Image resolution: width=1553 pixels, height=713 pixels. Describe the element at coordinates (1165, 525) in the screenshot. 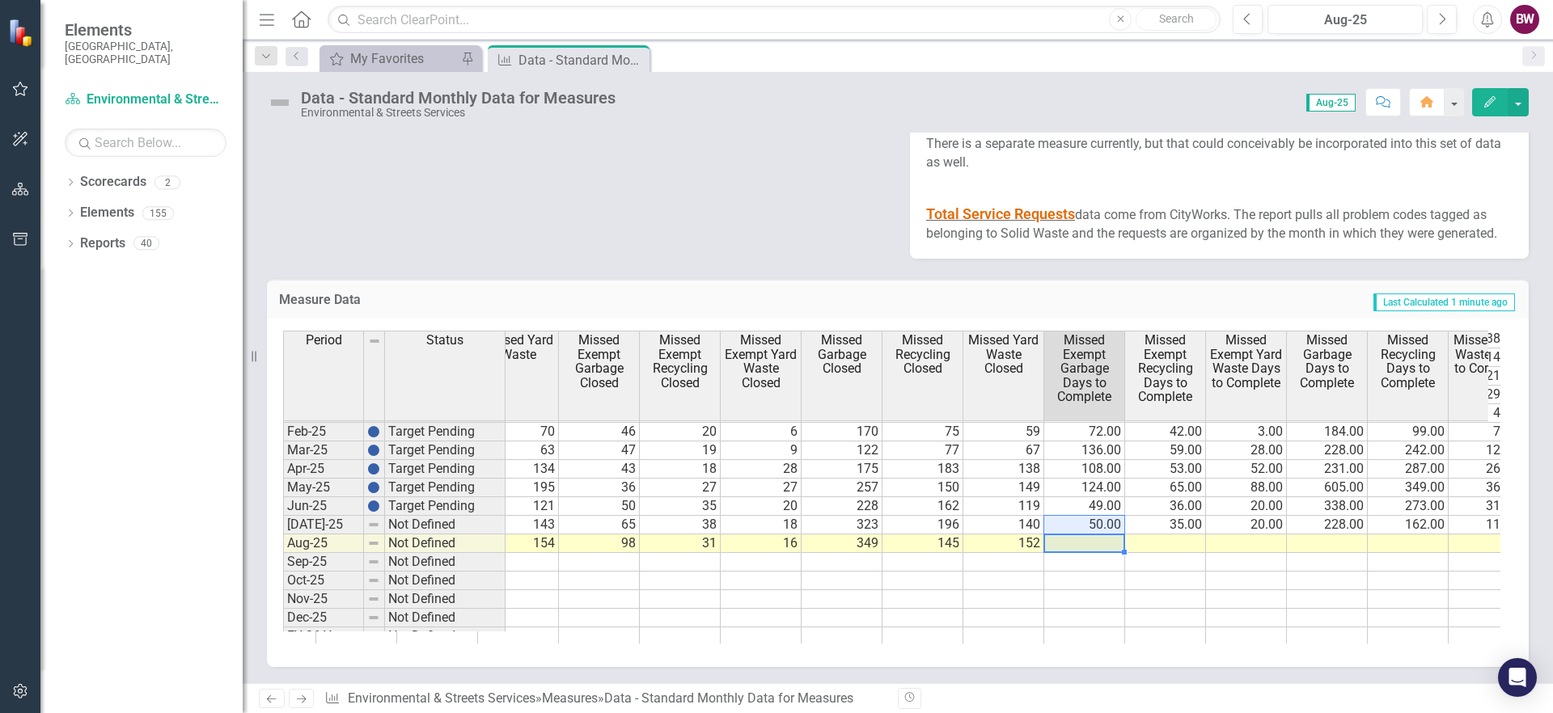

I see `td: 35.00` at that location.